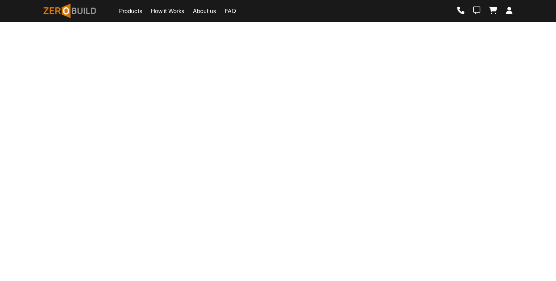 The height and width of the screenshot is (281, 556). Describe the element at coordinates (167, 11) in the screenshot. I see `a: How it Works` at that location.